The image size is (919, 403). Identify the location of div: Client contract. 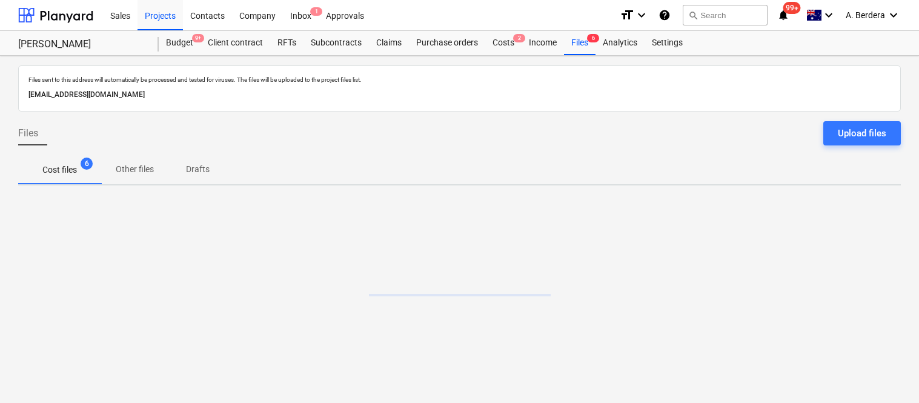
(235, 43).